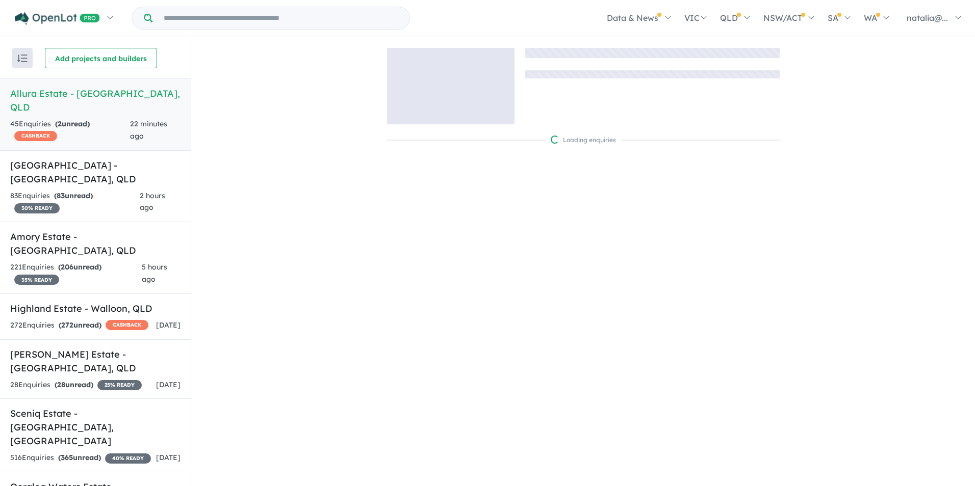  What do you see at coordinates (927, 18) in the screenshot?
I see `span: natalia@...` at bounding box center [927, 18].